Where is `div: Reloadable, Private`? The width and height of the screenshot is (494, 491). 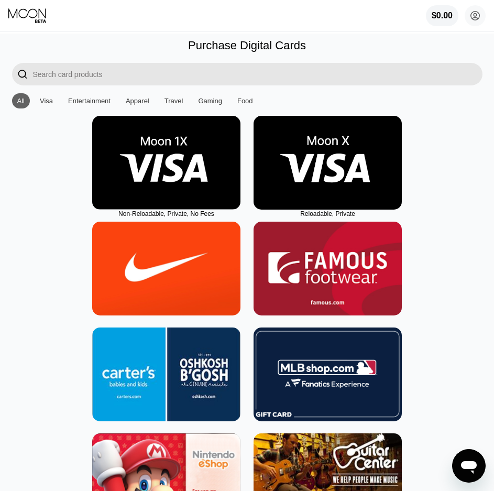 div: Reloadable, Private is located at coordinates (327, 214).